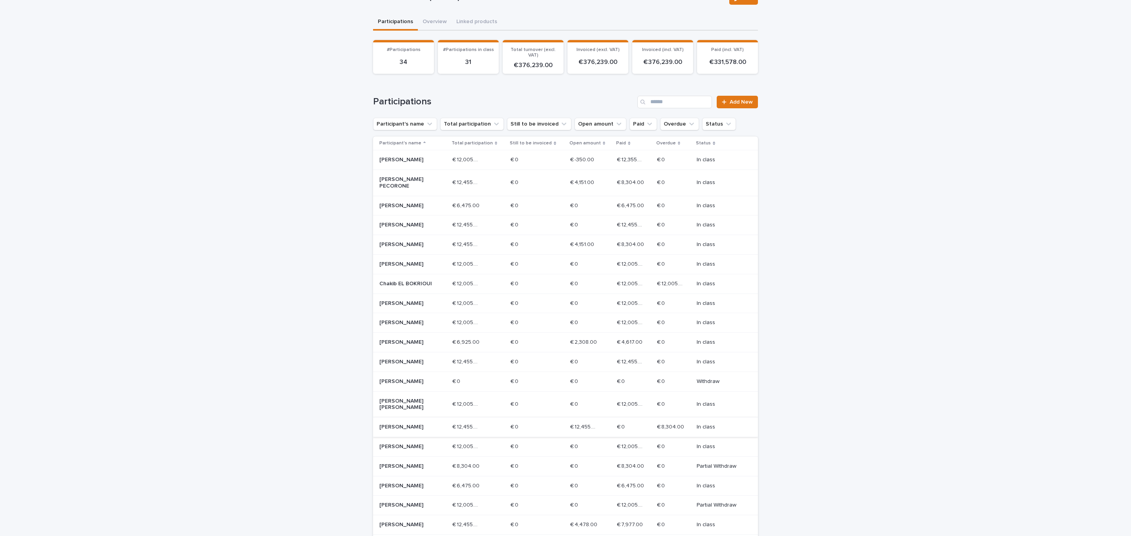 Image resolution: width=1131 pixels, height=536 pixels. I want to click on span: Invoiced (incl. VAT), so click(663, 50).